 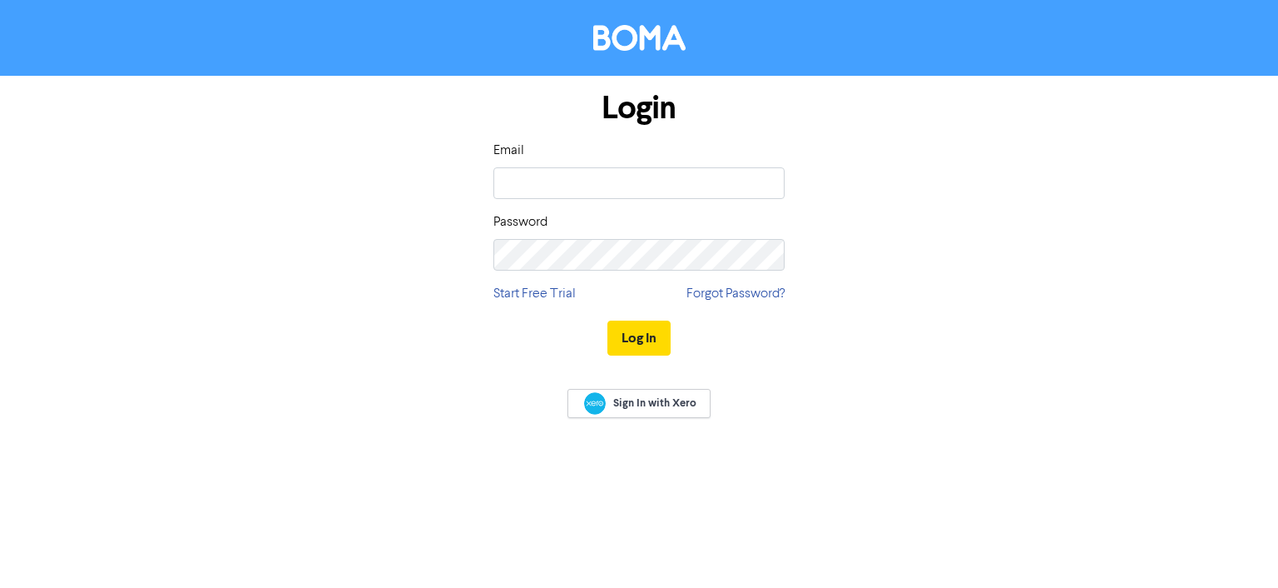 What do you see at coordinates (520, 222) in the screenshot?
I see `label: Password` at bounding box center [520, 222].